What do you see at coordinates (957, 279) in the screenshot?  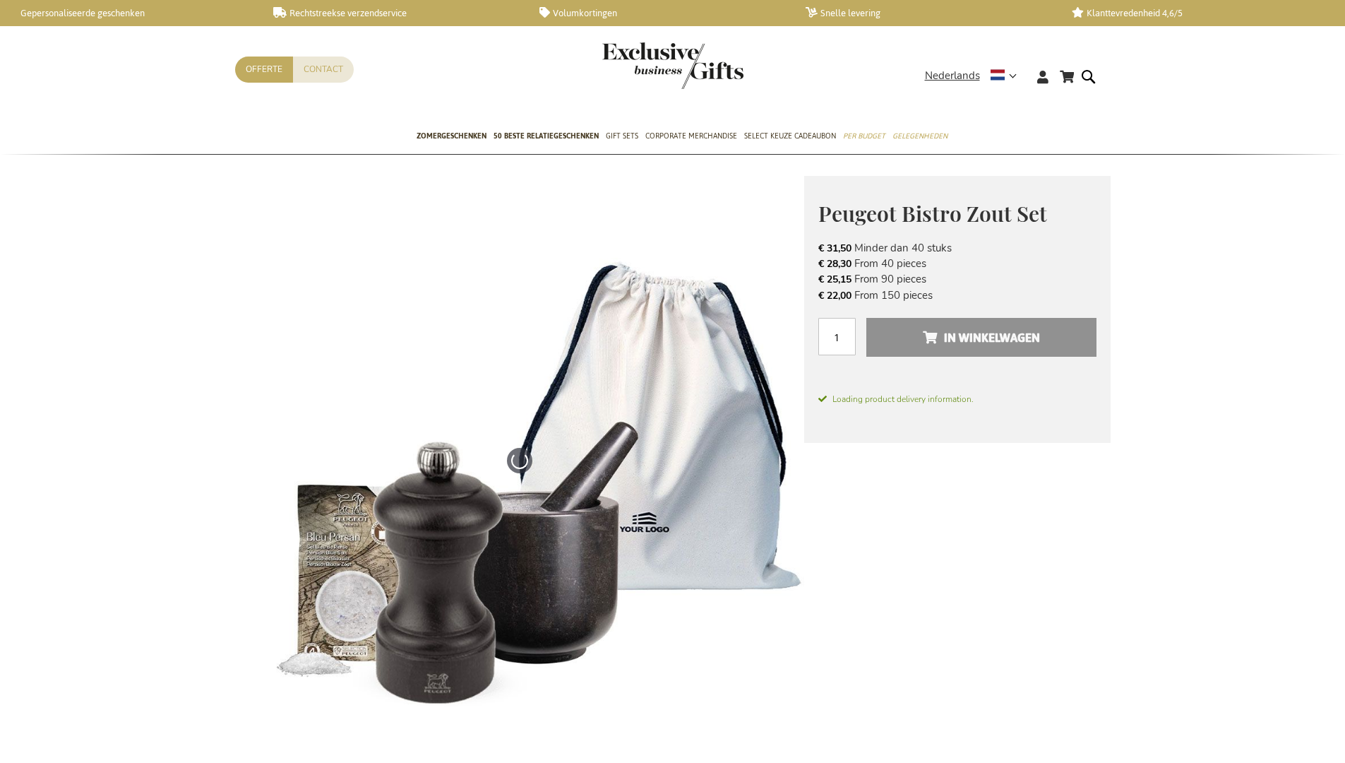 I see `li: From 90 pieces` at bounding box center [957, 279].